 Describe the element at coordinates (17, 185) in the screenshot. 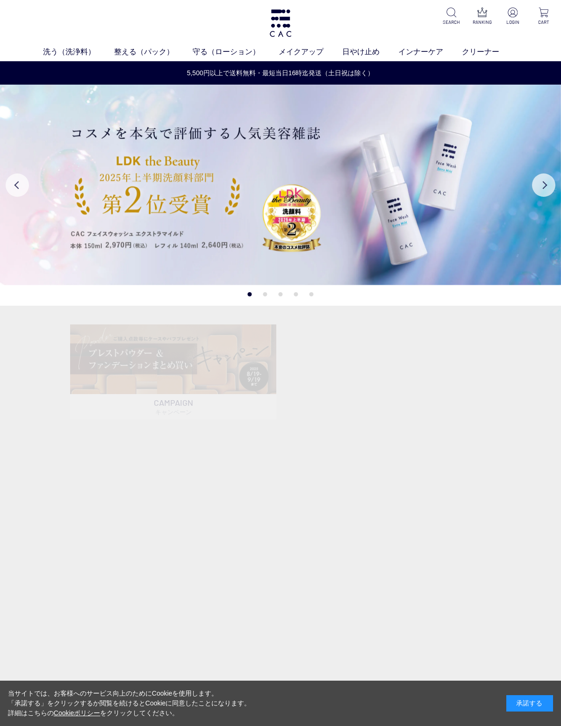

I see `button: Previous` at that location.